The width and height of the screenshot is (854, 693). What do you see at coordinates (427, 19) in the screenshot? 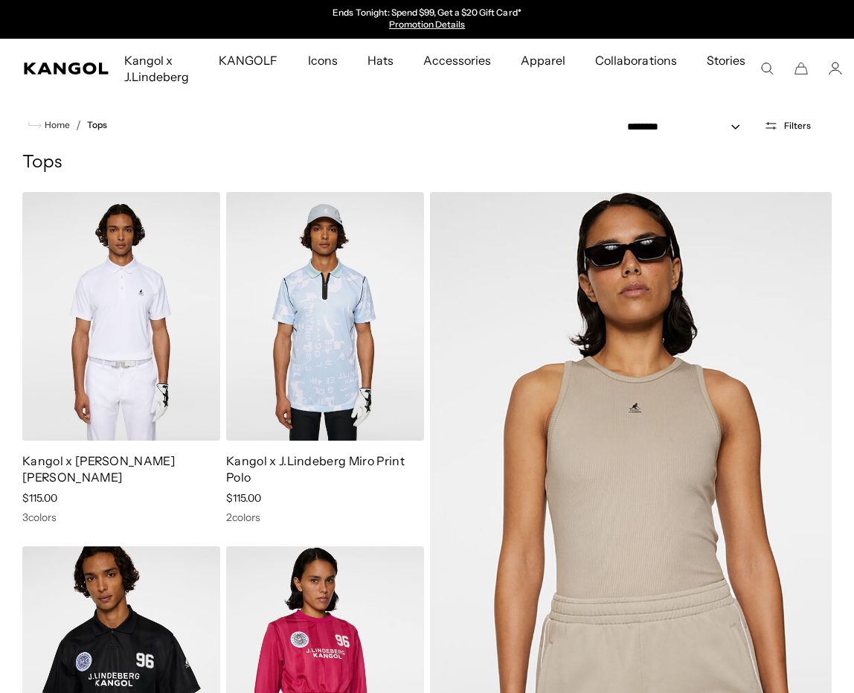
I see `div: Announcement` at bounding box center [427, 19].